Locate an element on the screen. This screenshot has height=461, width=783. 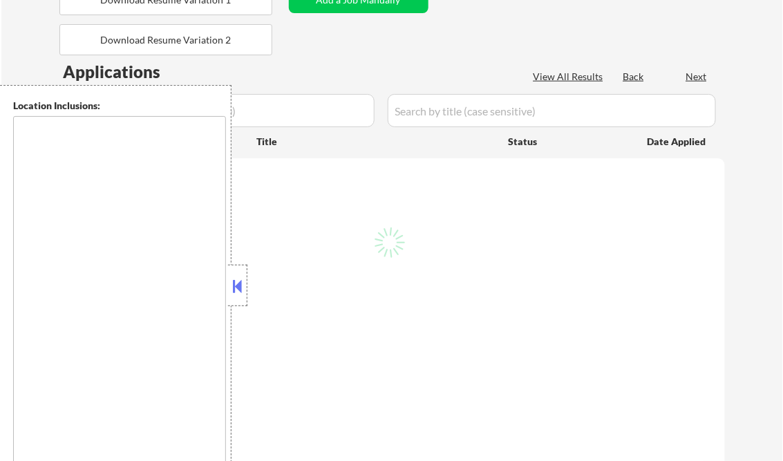
input: Search by title (case sensitive) is located at coordinates (552, 111).